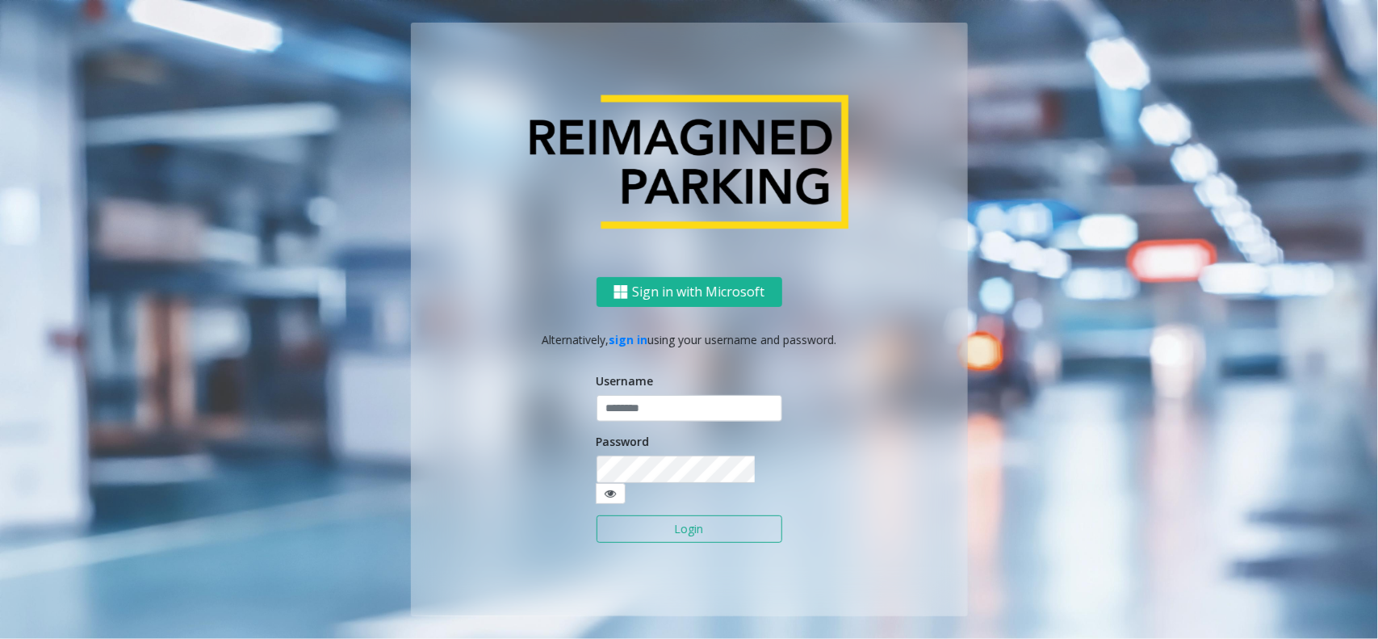 The image size is (1378, 639). Describe the element at coordinates (690, 529) in the screenshot. I see `button: Login` at that location.